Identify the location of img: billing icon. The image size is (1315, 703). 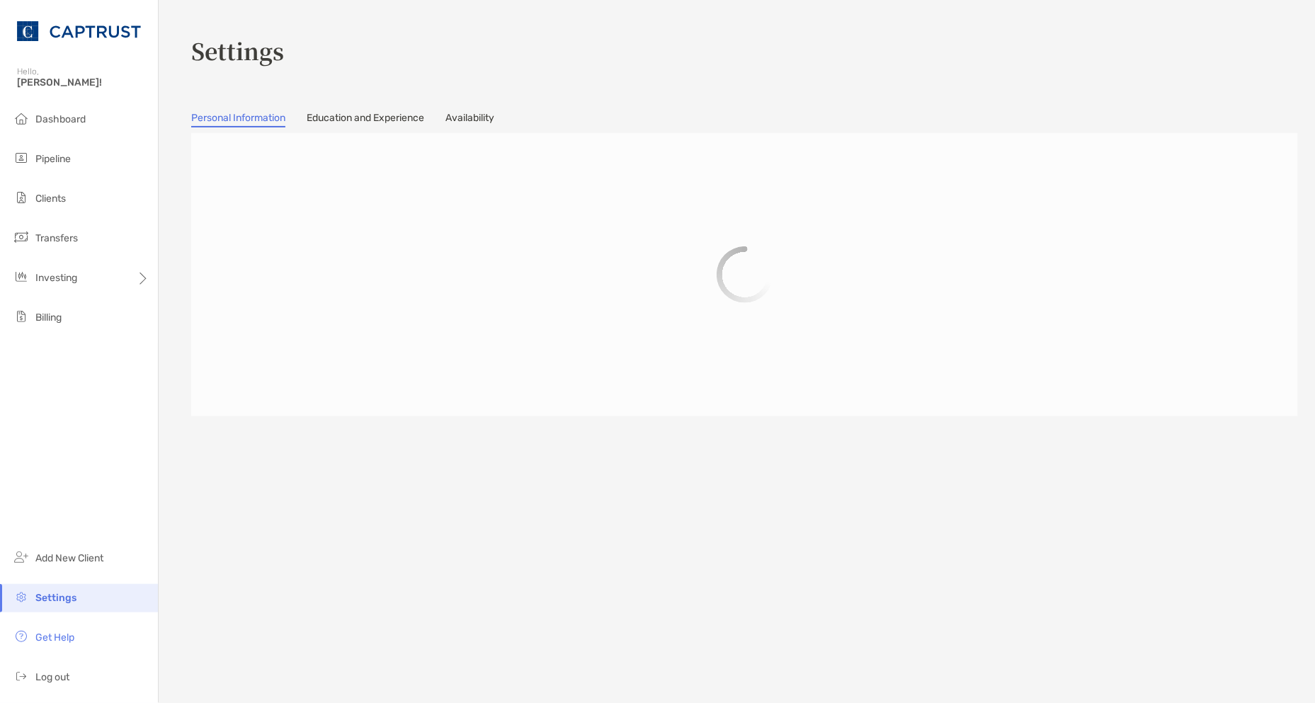
(21, 316).